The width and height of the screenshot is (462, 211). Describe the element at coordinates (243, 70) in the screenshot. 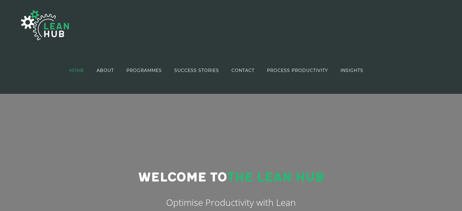

I see `a: CONTACT` at that location.